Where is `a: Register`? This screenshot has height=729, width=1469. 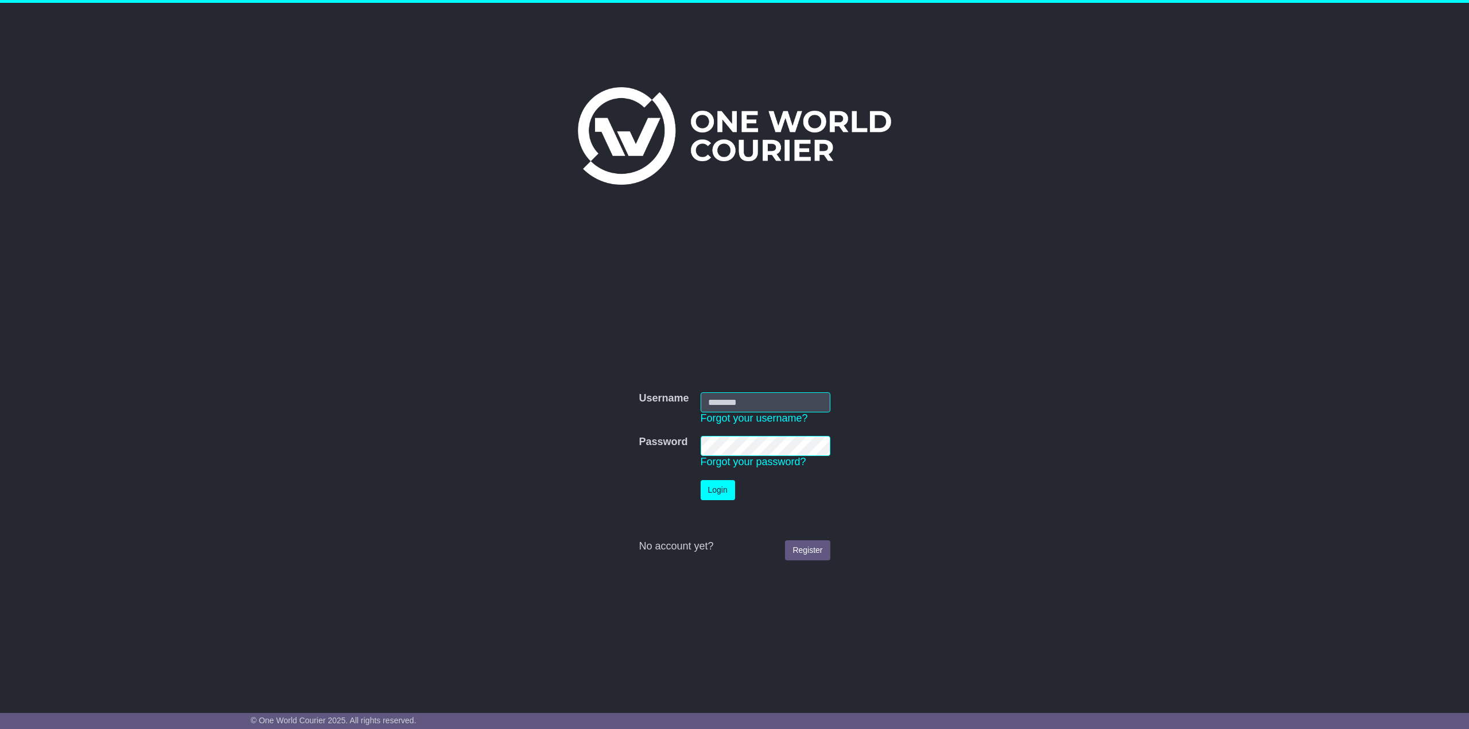 a: Register is located at coordinates (807, 550).